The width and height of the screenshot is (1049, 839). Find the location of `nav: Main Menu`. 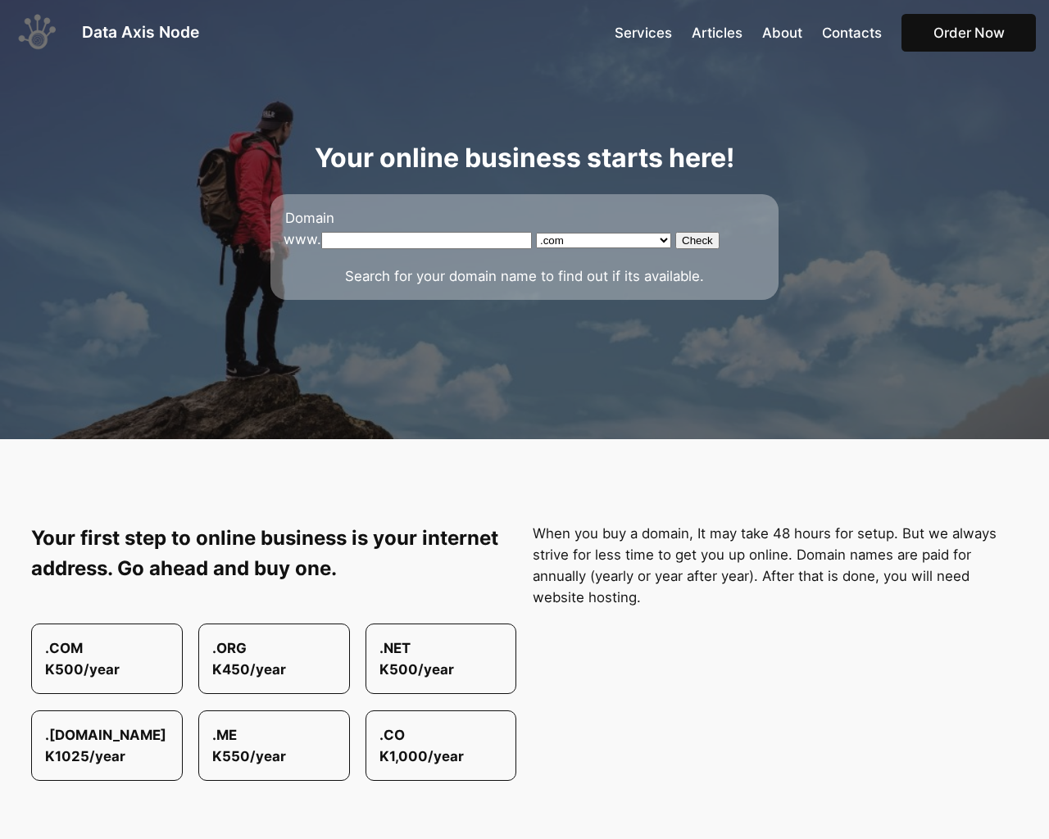

nav: Main Menu is located at coordinates (825, 33).